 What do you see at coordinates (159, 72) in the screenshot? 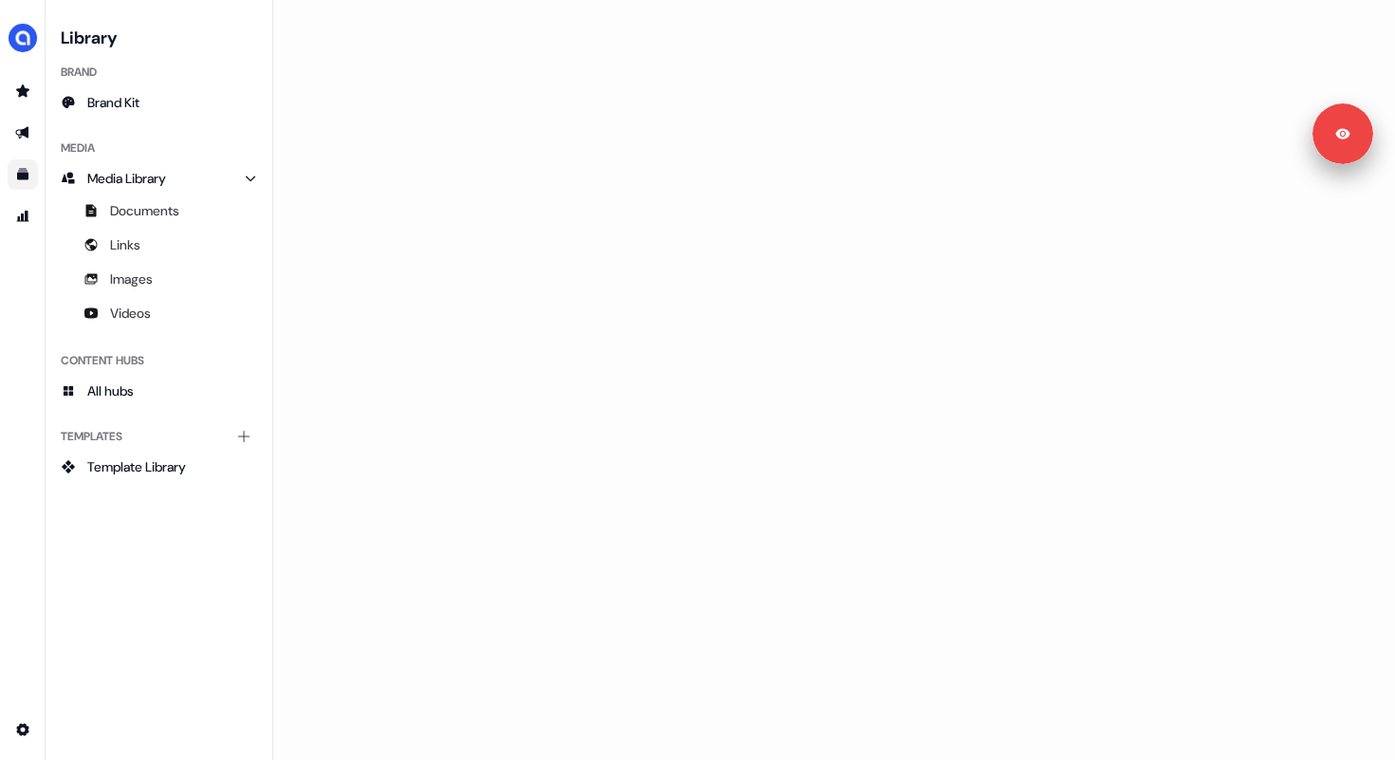
I see `div: Brand` at bounding box center [159, 72].